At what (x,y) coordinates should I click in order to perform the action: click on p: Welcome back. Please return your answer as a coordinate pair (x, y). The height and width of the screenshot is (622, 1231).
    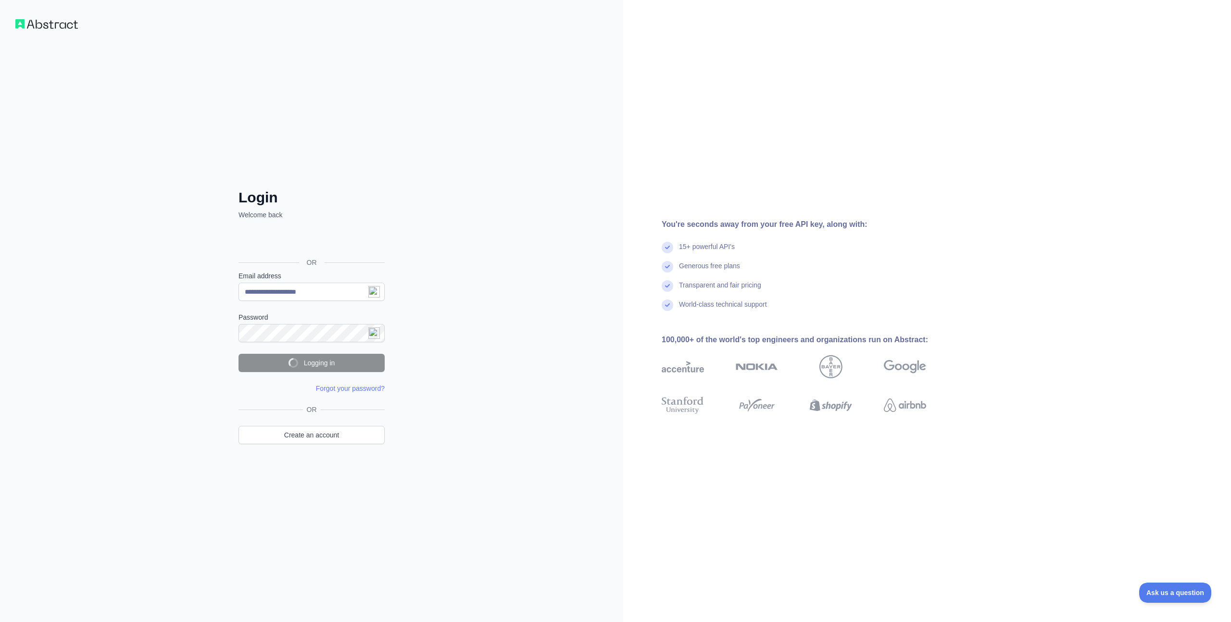
    Looking at the image, I should click on (312, 215).